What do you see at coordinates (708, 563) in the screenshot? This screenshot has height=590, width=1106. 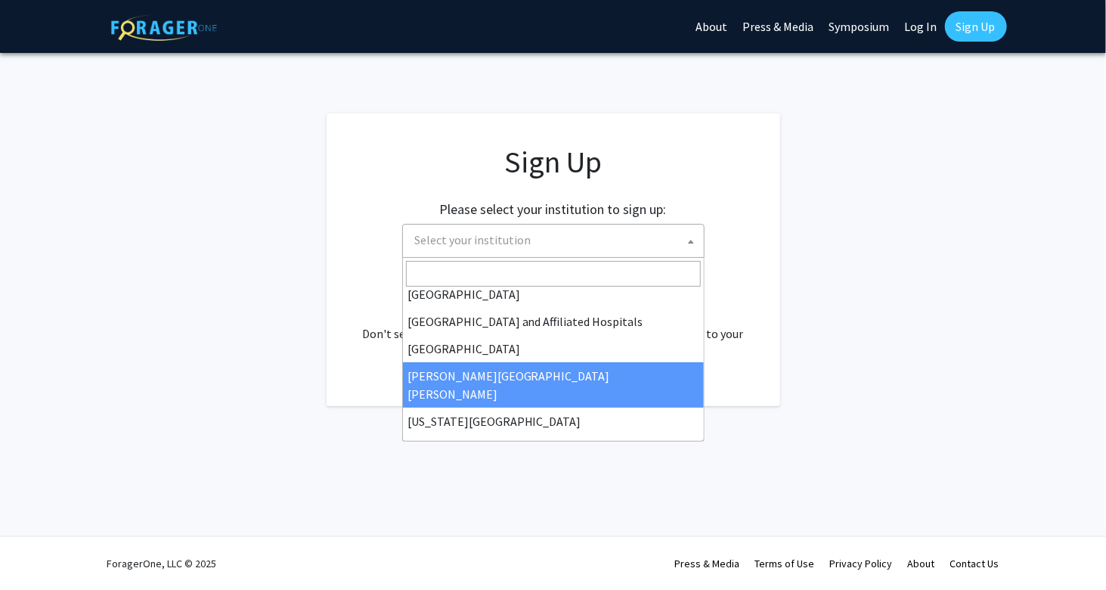 I see `a: Press & Media` at bounding box center [708, 563].